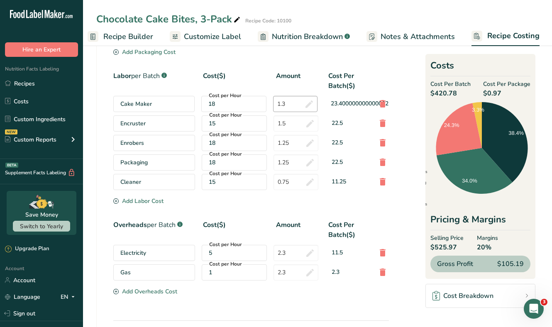 The image size is (552, 327). I want to click on a: Language, so click(22, 297).